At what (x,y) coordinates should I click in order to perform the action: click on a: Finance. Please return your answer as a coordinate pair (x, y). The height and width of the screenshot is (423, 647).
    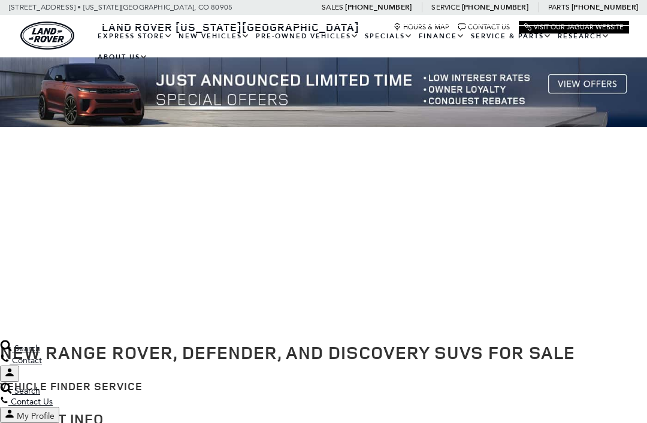
    Looking at the image, I should click on (441, 36).